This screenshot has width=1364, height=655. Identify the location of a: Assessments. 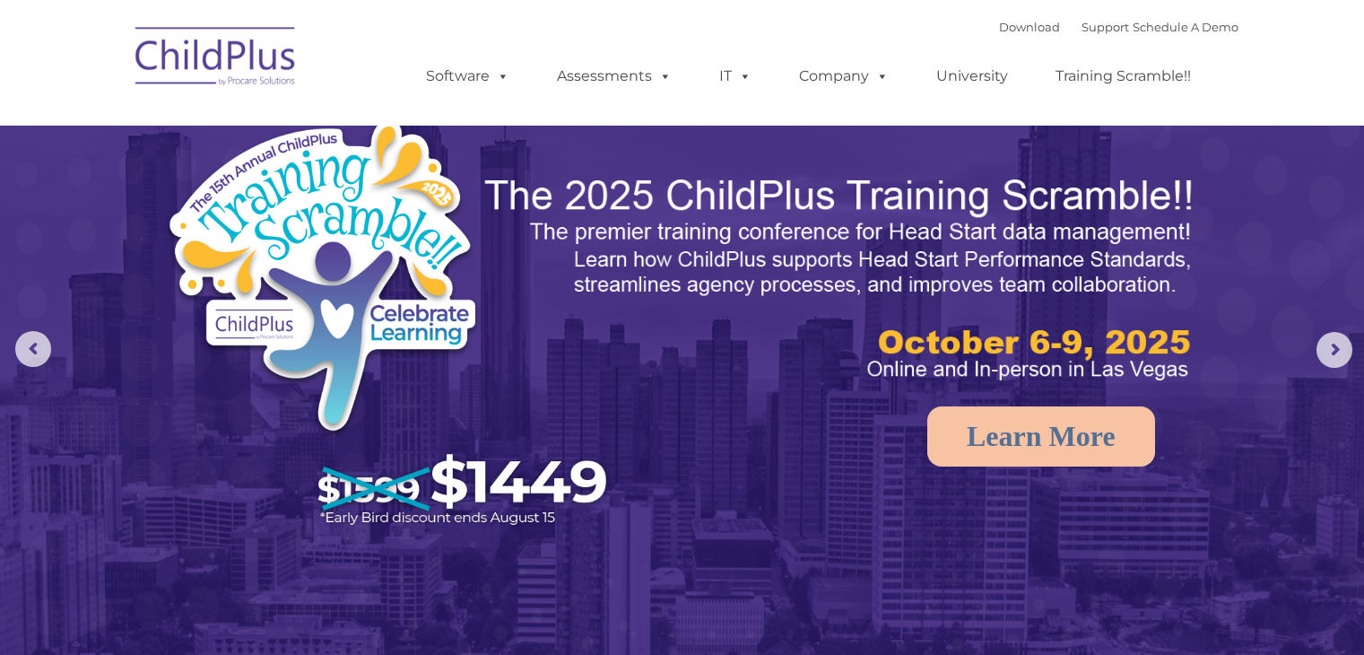
(614, 76).